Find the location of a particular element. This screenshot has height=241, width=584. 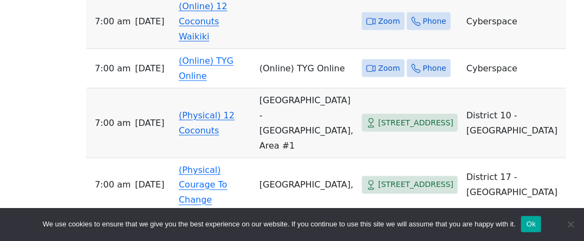

span: No is located at coordinates (570, 225).